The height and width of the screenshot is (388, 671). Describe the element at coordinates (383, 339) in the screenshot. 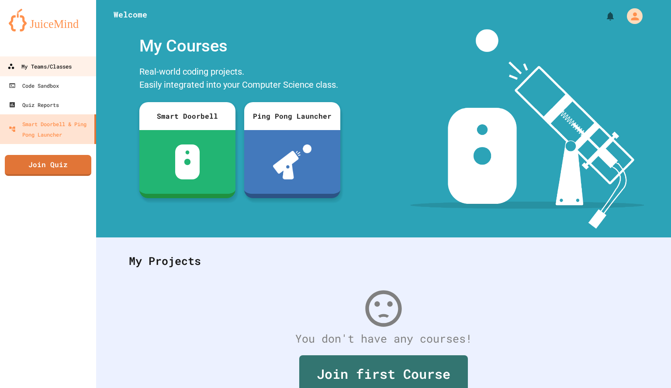

I see `div: You don't have any courses!` at that location.